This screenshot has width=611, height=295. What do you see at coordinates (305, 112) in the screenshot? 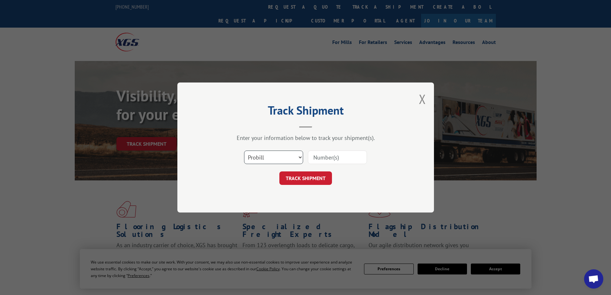
I see `h2: Track Shipment` at bounding box center [305, 112].